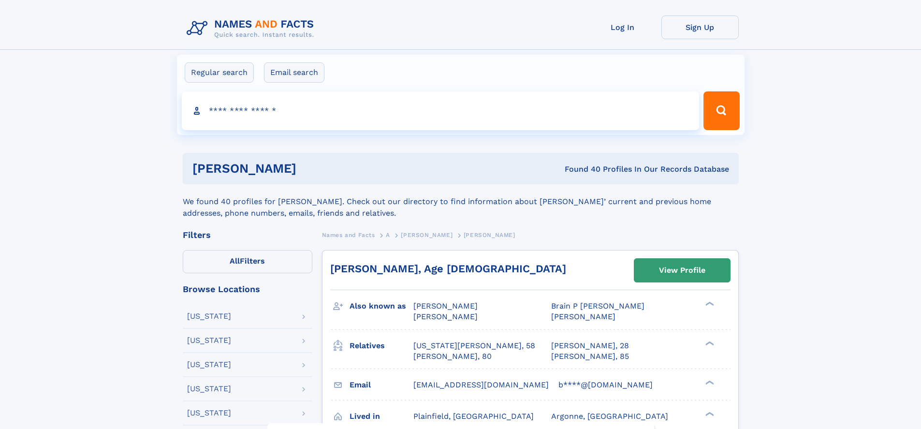  Describe the element at coordinates (381, 346) in the screenshot. I see `h3: Relatives` at that location.